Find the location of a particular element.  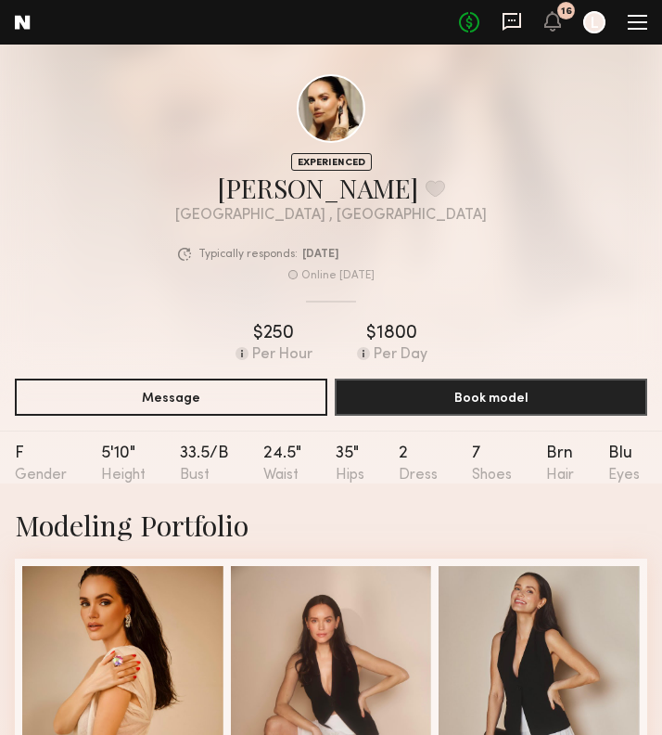

div: 35" is located at coordinates (367, 464).